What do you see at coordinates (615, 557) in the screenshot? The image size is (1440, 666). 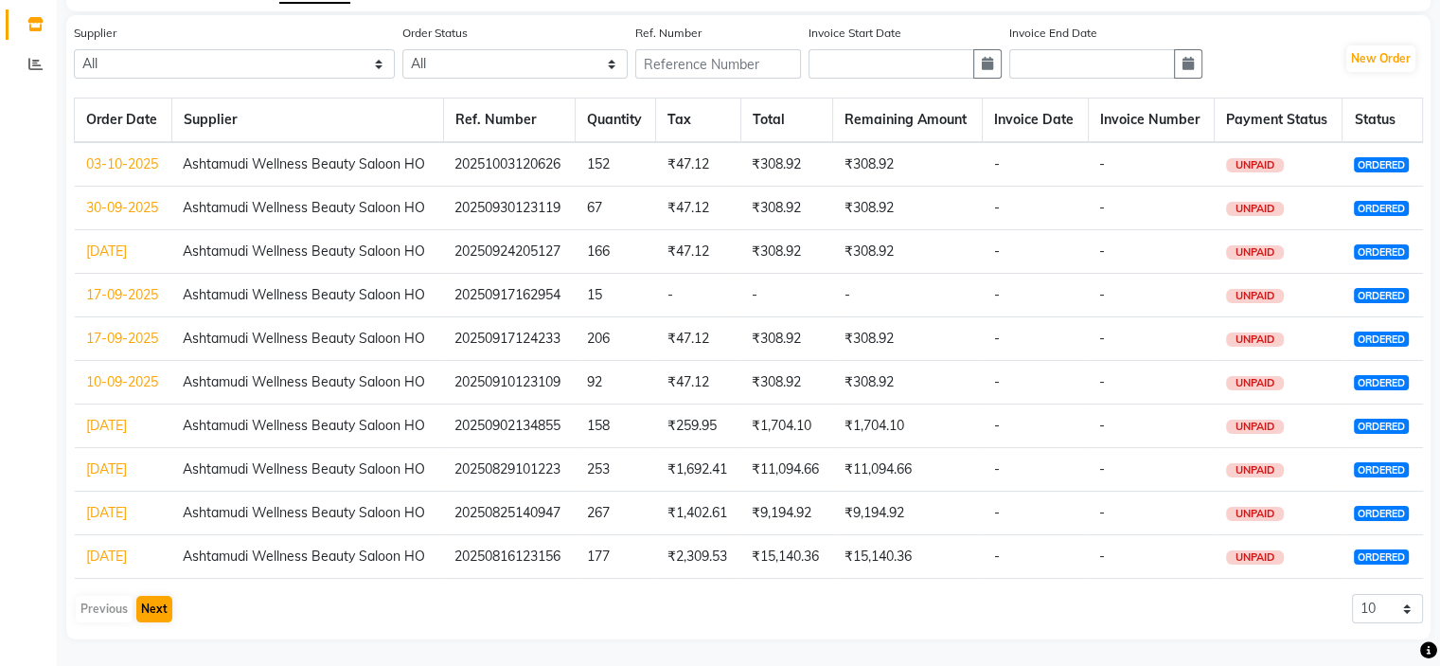 I see `td: 177` at bounding box center [615, 557].